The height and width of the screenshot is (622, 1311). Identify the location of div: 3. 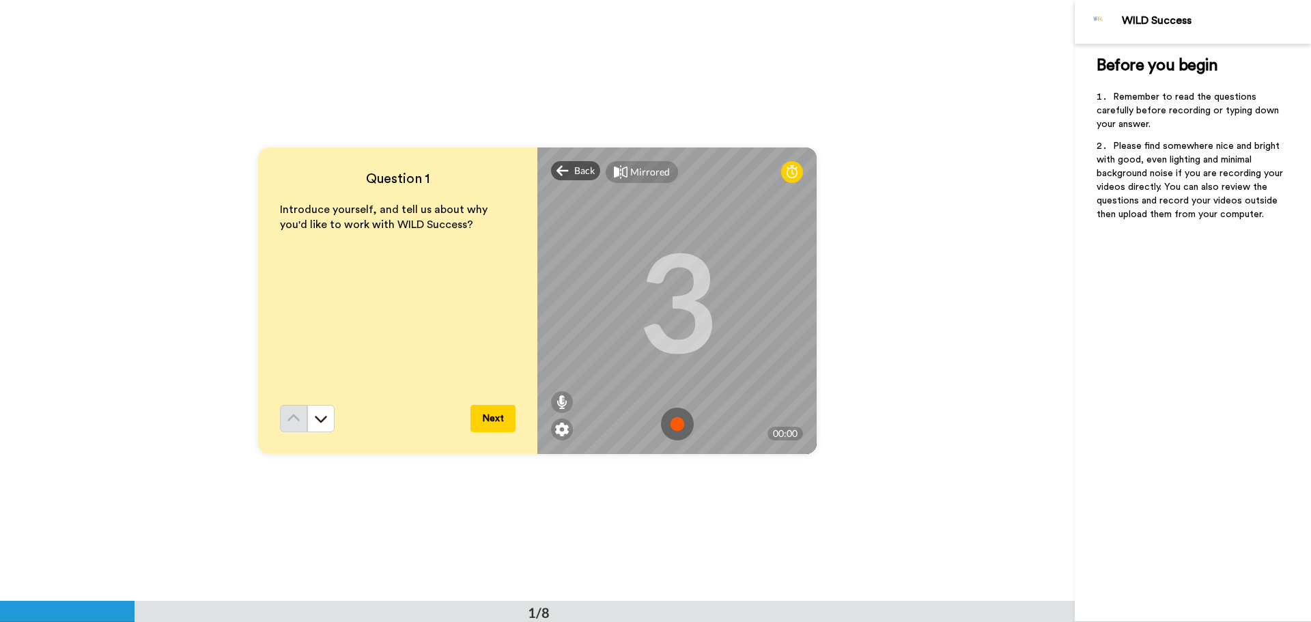
(677, 300).